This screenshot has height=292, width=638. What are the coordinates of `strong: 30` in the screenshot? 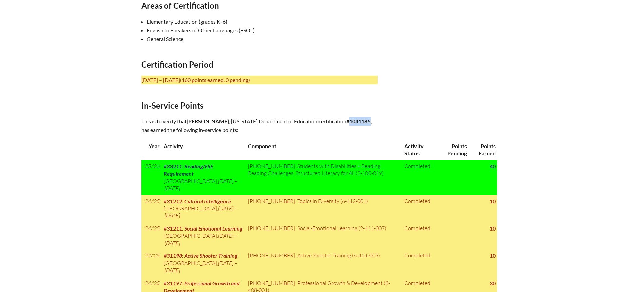 It's located at (493, 283).